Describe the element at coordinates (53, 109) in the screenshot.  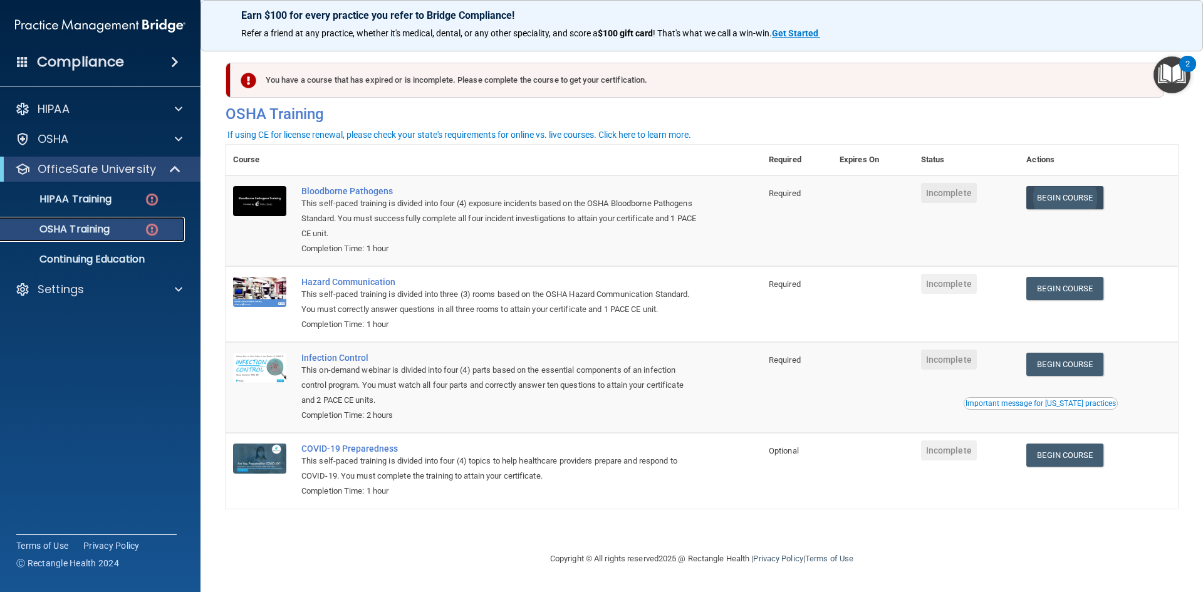
I see `p: HIPAA` at that location.